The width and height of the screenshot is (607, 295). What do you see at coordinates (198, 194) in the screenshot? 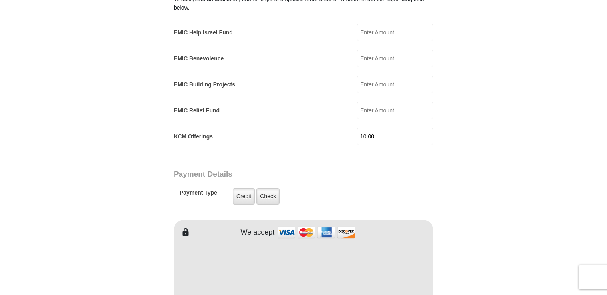
I see `h5: Payment Type` at bounding box center [198, 194].